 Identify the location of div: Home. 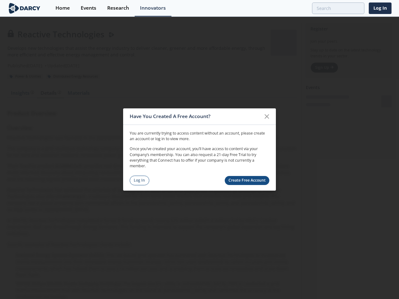
(63, 8).